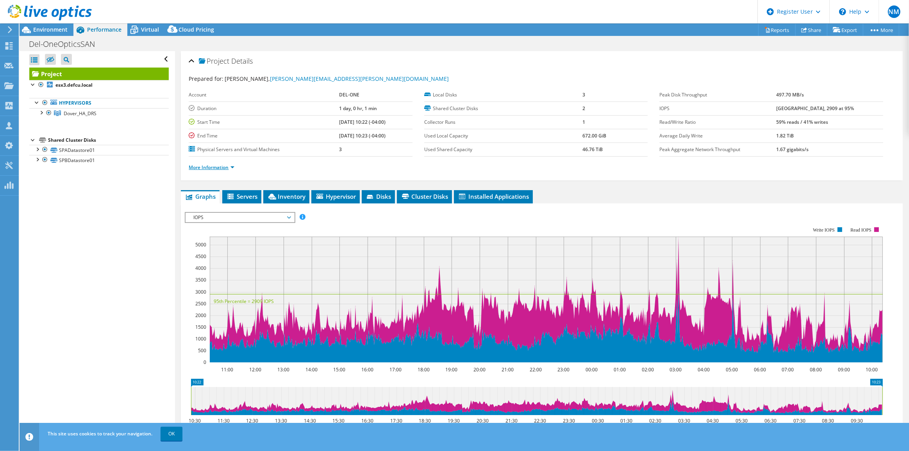 This screenshot has width=909, height=451. What do you see at coordinates (367, 369) in the screenshot?
I see `text: 16:00` at bounding box center [367, 369].